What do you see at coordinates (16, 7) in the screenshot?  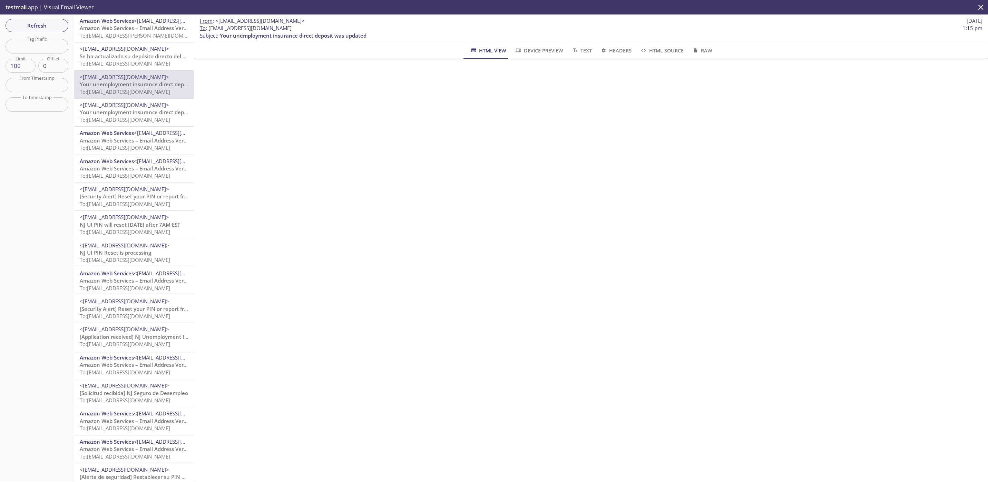 I see `span: testmail` at bounding box center [16, 7].